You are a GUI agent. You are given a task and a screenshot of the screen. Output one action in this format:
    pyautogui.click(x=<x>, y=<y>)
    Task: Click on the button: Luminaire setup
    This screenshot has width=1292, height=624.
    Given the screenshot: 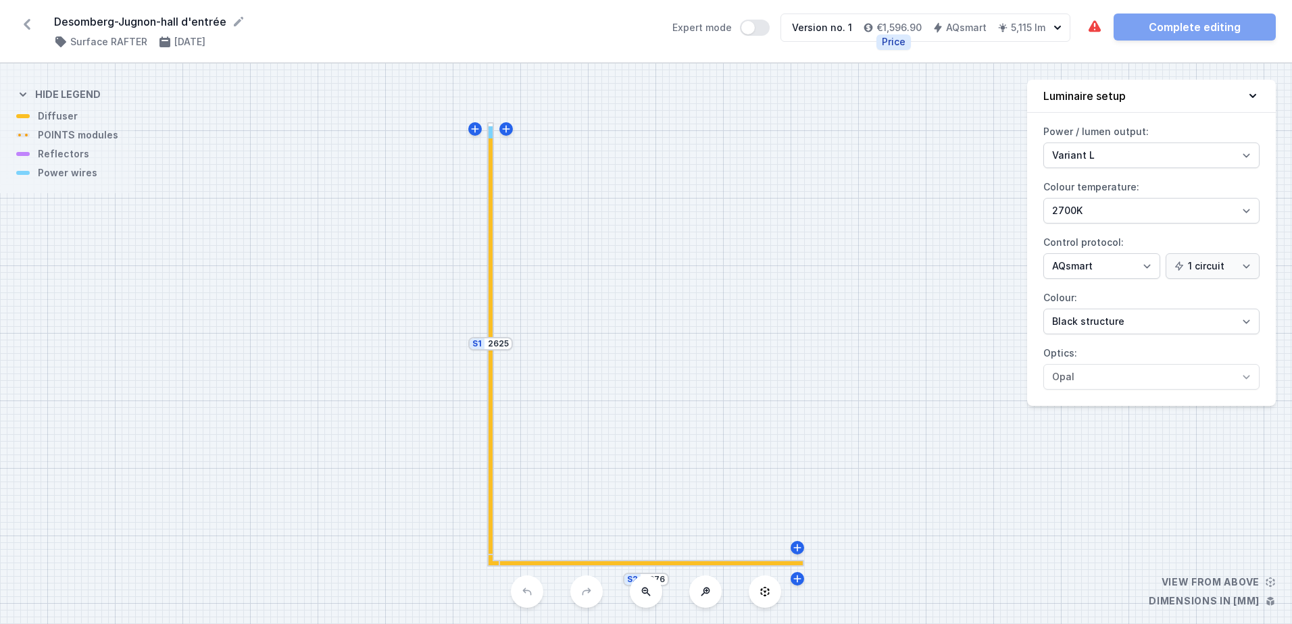 What is the action you would take?
    pyautogui.click(x=1151, y=96)
    